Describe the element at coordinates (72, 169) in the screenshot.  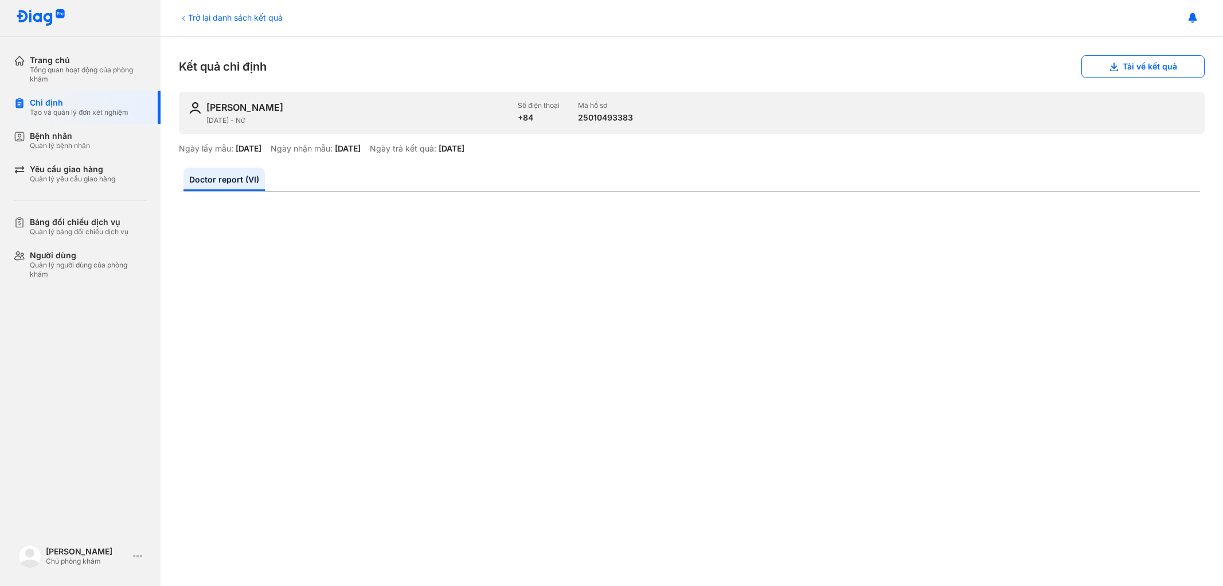
I see `div: Yêu cầu giao hàng` at that location.